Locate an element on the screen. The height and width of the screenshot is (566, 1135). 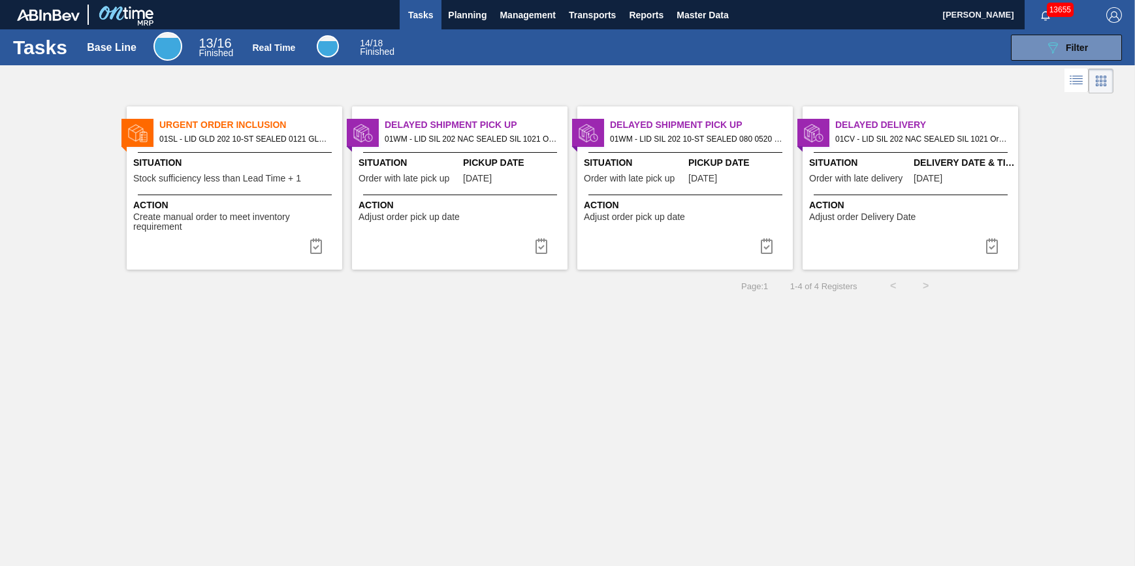
h1: Tasks is located at coordinates (41, 47).